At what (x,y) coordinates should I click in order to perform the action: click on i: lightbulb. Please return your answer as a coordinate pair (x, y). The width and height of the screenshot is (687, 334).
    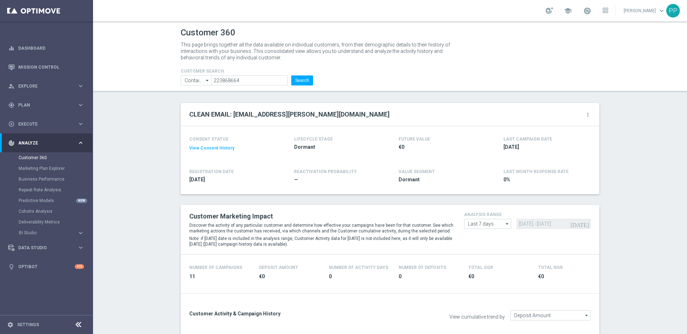
    Looking at the image, I should click on (11, 267).